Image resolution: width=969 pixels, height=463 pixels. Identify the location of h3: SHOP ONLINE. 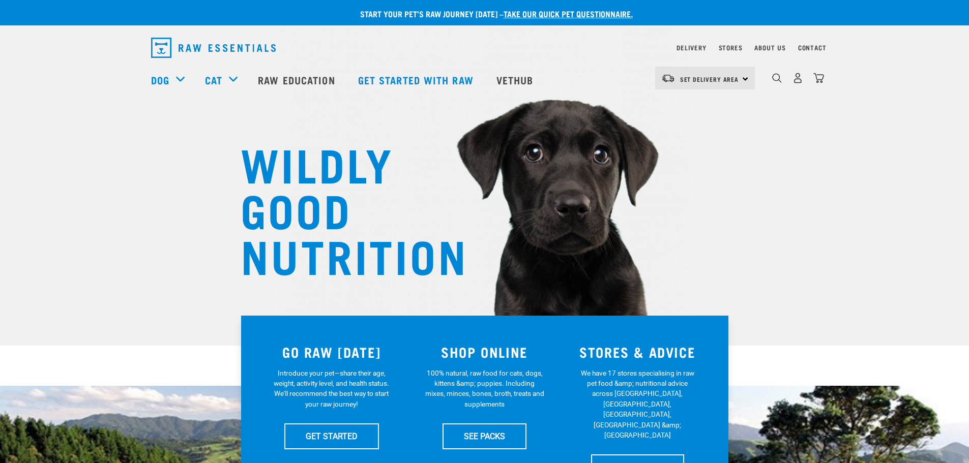
(484, 352).